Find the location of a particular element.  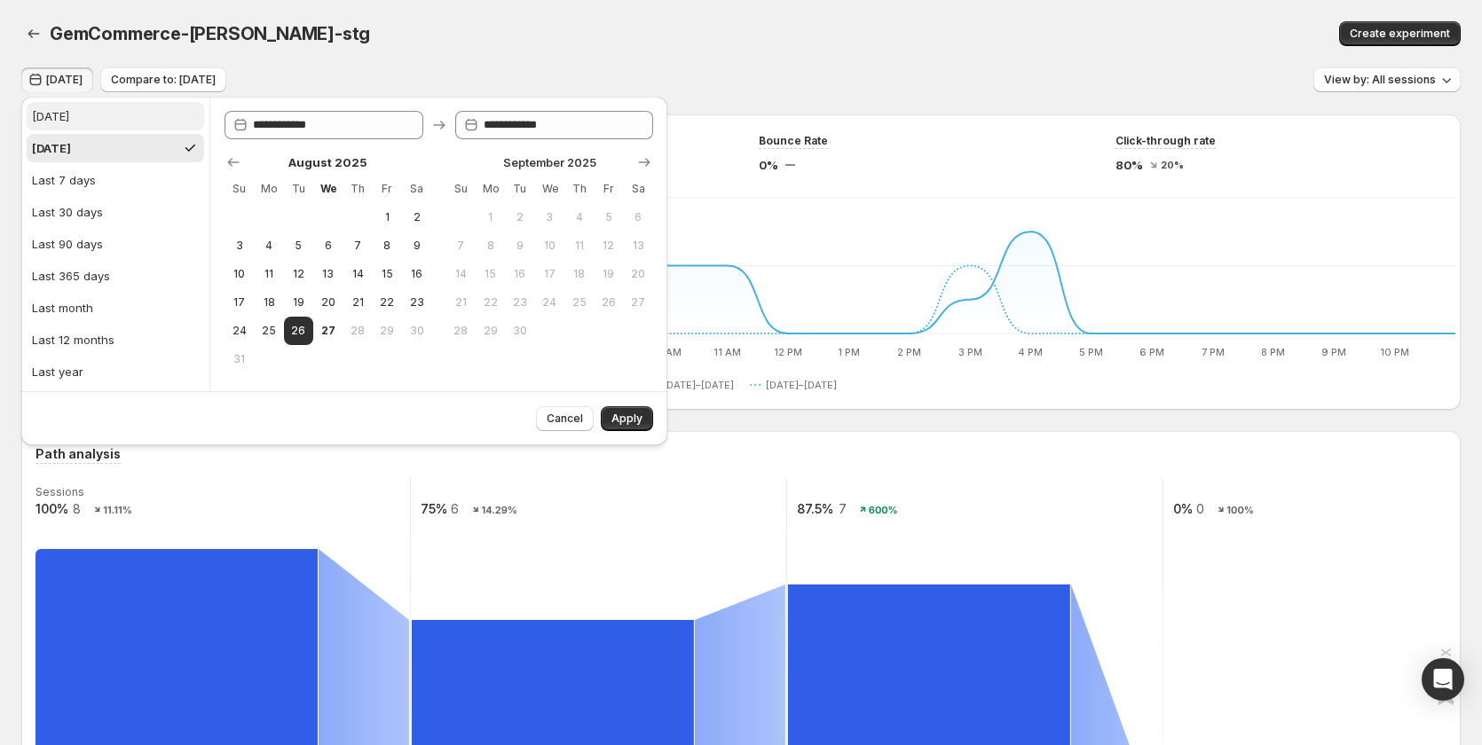

button: Cancel is located at coordinates (564, 419).